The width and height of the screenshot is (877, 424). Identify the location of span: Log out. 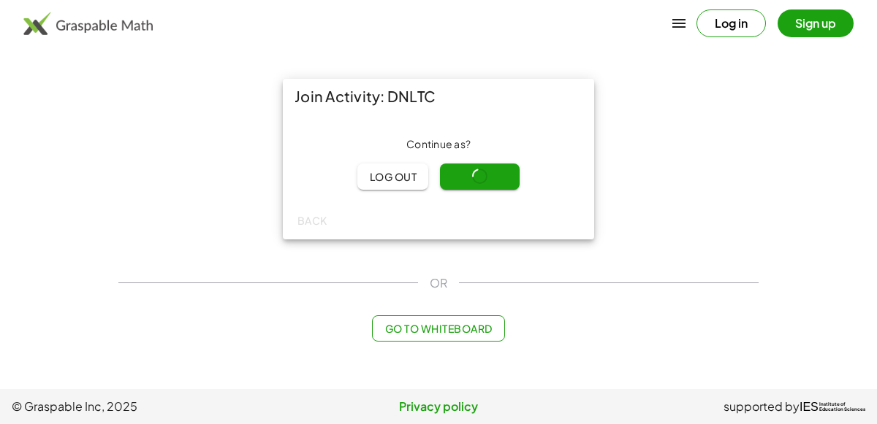
(392, 177).